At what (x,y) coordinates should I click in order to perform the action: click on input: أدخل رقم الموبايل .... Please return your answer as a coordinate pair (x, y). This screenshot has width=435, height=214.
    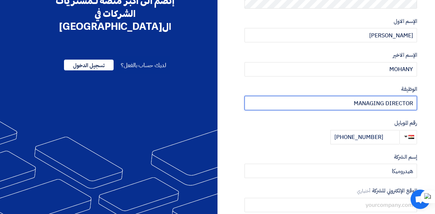
    Looking at the image, I should click on (365, 137).